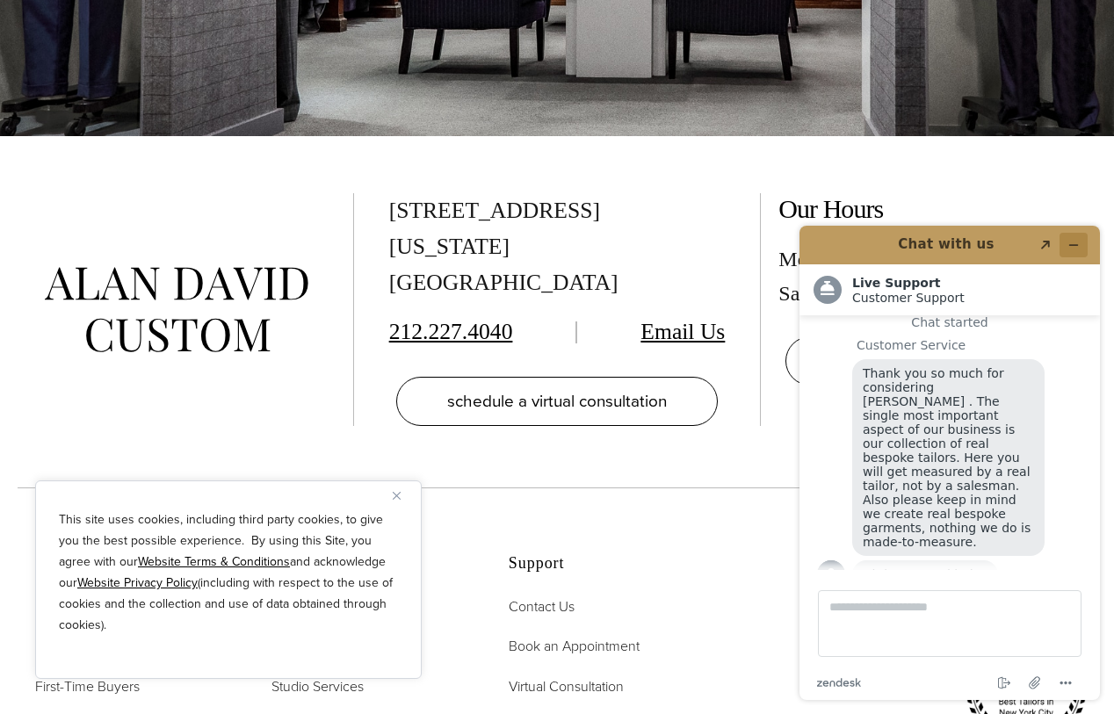 This screenshot has height=714, width=1114. I want to click on h1: Chat with us, so click(161, 33).